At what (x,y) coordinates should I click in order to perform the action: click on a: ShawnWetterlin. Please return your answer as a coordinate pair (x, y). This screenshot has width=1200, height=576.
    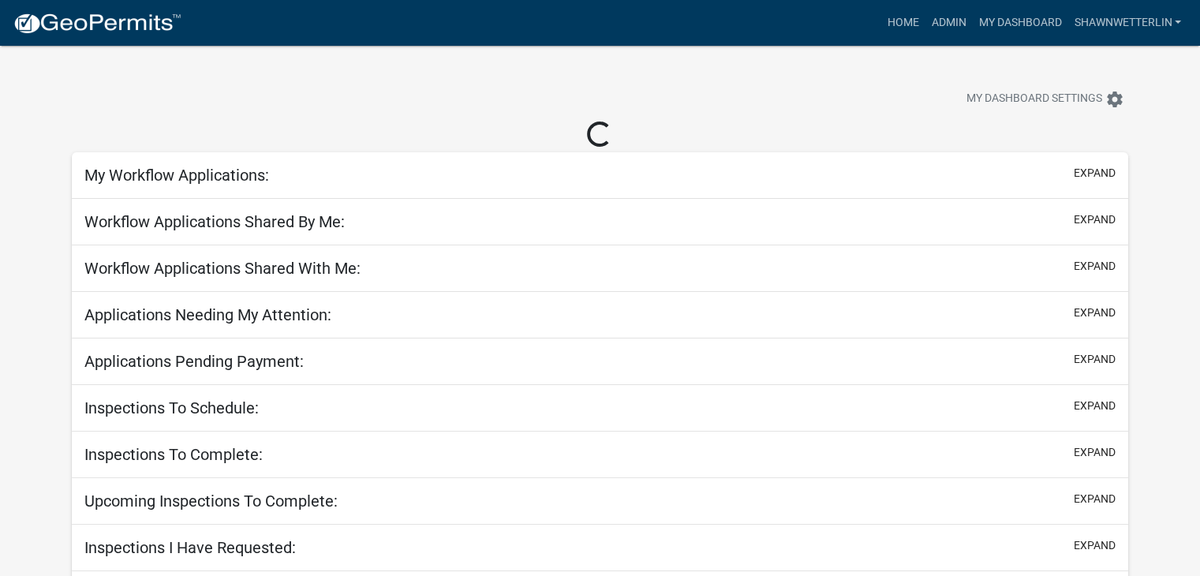
    Looking at the image, I should click on (1127, 23).